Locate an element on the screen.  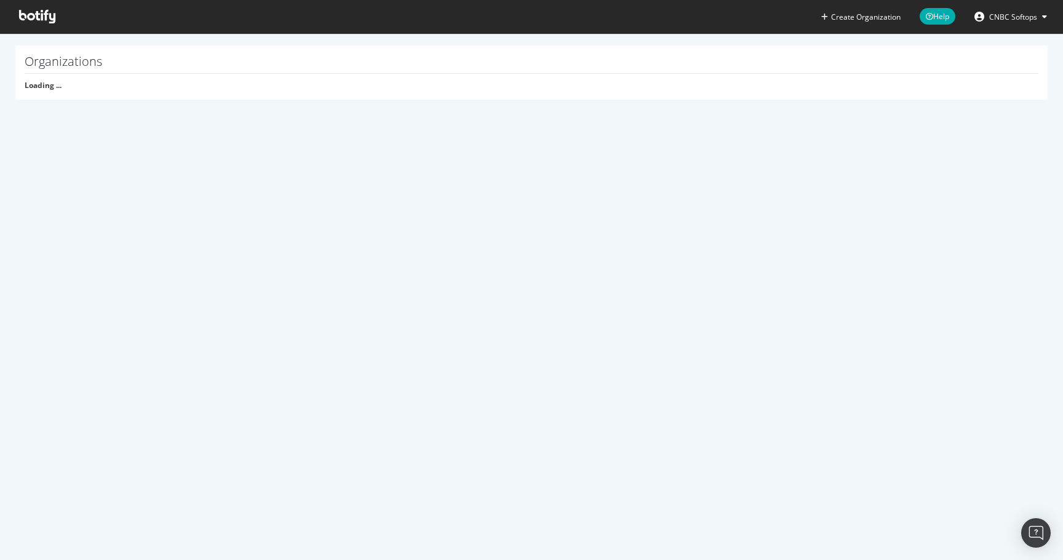
span: CNBC Softops is located at coordinates (1013, 17).